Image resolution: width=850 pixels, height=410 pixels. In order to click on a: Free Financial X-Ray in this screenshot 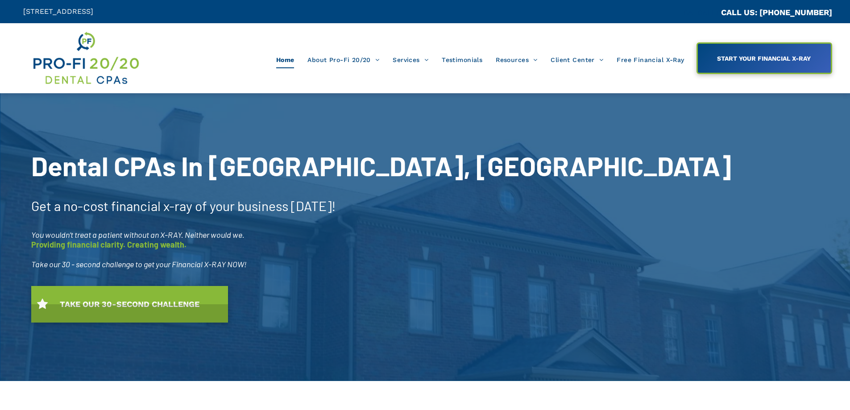, I will do `click(650, 60)`.